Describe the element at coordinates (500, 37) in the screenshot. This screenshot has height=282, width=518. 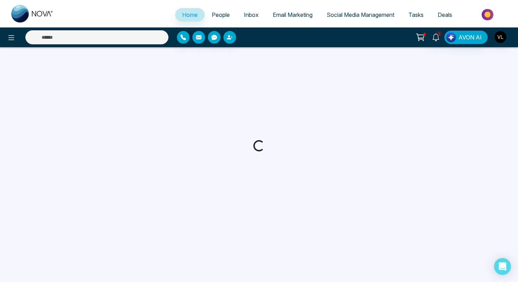
I see `img: User Avatar` at that location.